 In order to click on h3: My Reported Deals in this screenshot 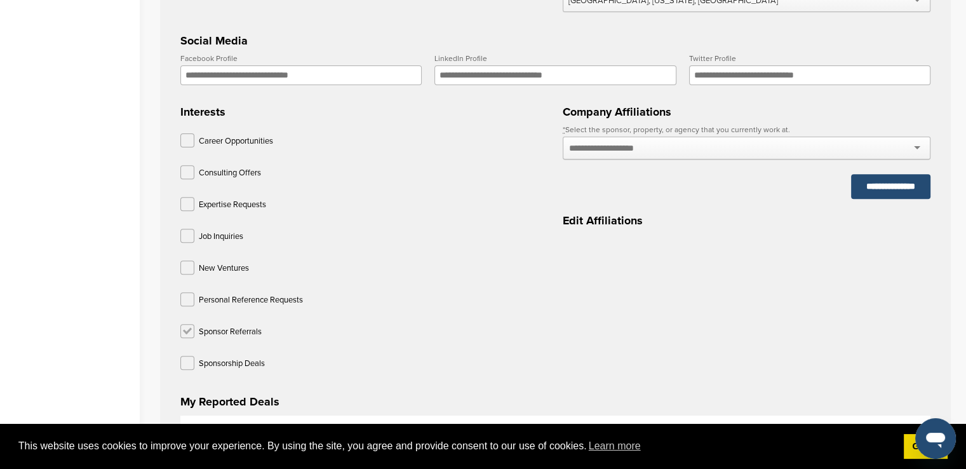, I will do `click(555, 402)`.